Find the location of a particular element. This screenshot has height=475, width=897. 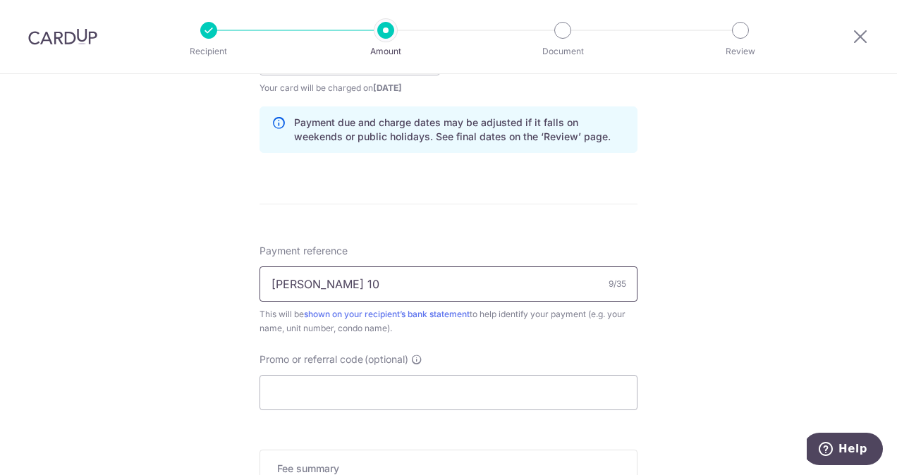

p: Payment due and charge dates may be adjusted if it falls on weekends or public holidays. See fina... is located at coordinates (460, 130).